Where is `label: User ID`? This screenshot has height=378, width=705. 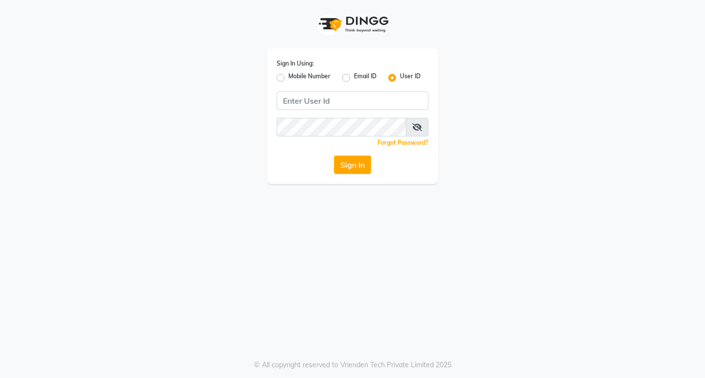 label: User ID is located at coordinates (410, 78).